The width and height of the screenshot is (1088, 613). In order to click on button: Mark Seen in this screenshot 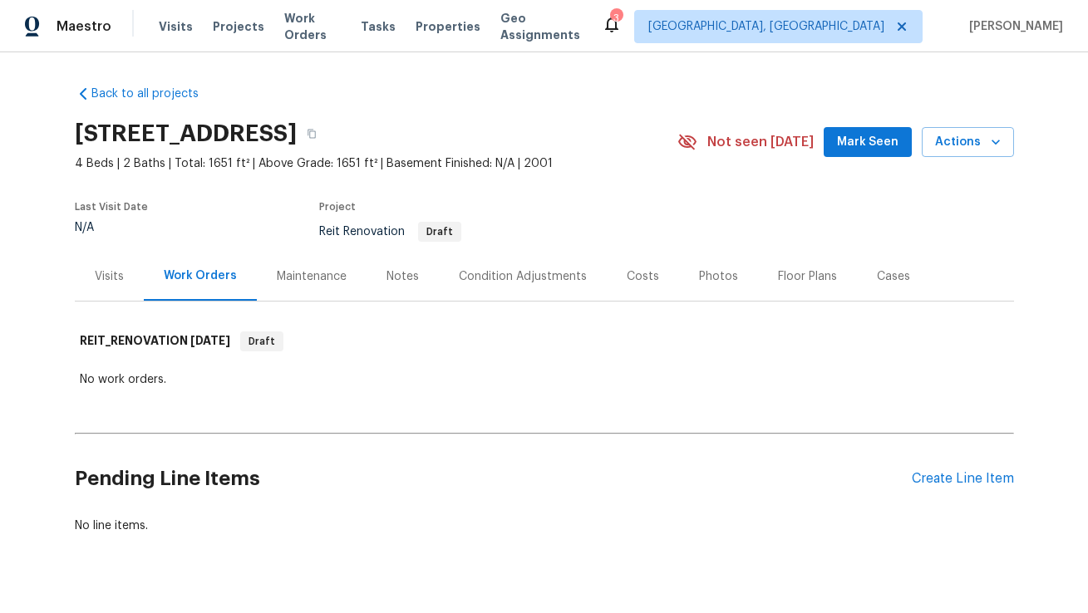, I will do `click(868, 142)`.